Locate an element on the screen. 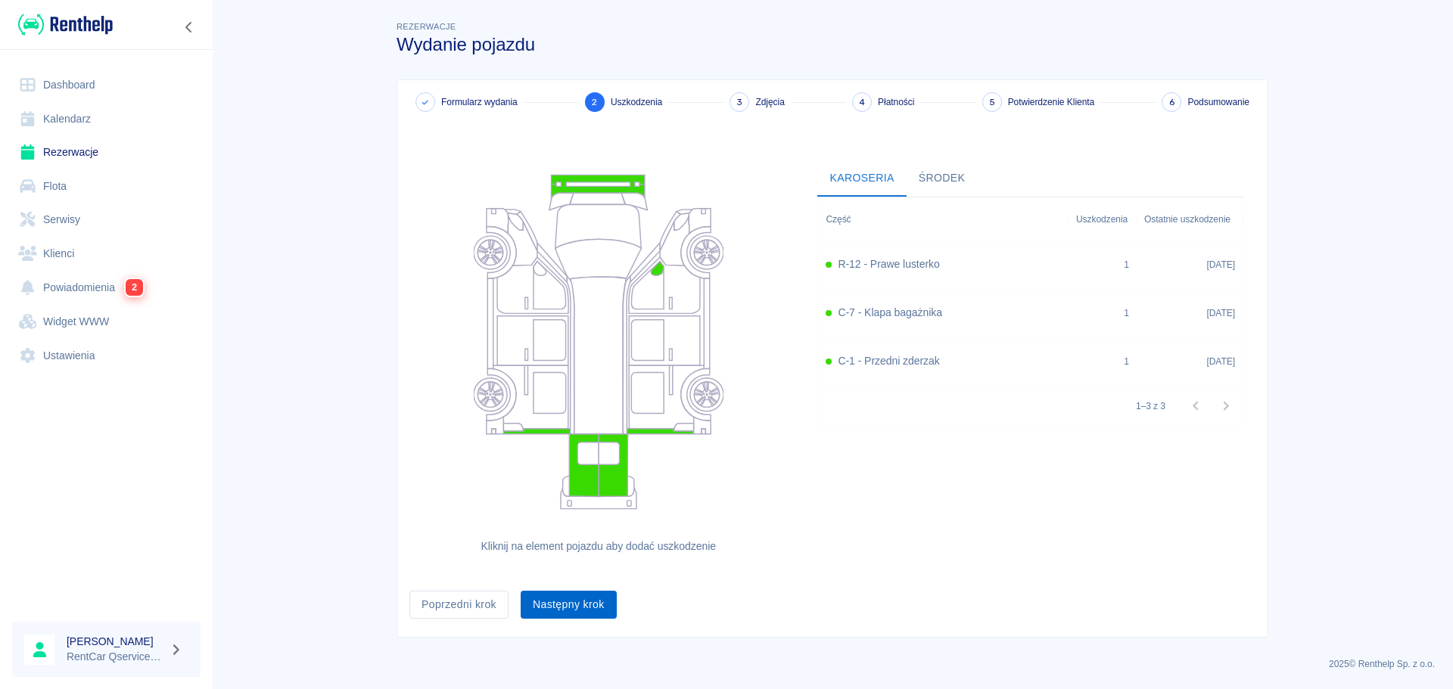 Image resolution: width=1453 pixels, height=689 pixels. a: Renthelp logo is located at coordinates (62, 24).